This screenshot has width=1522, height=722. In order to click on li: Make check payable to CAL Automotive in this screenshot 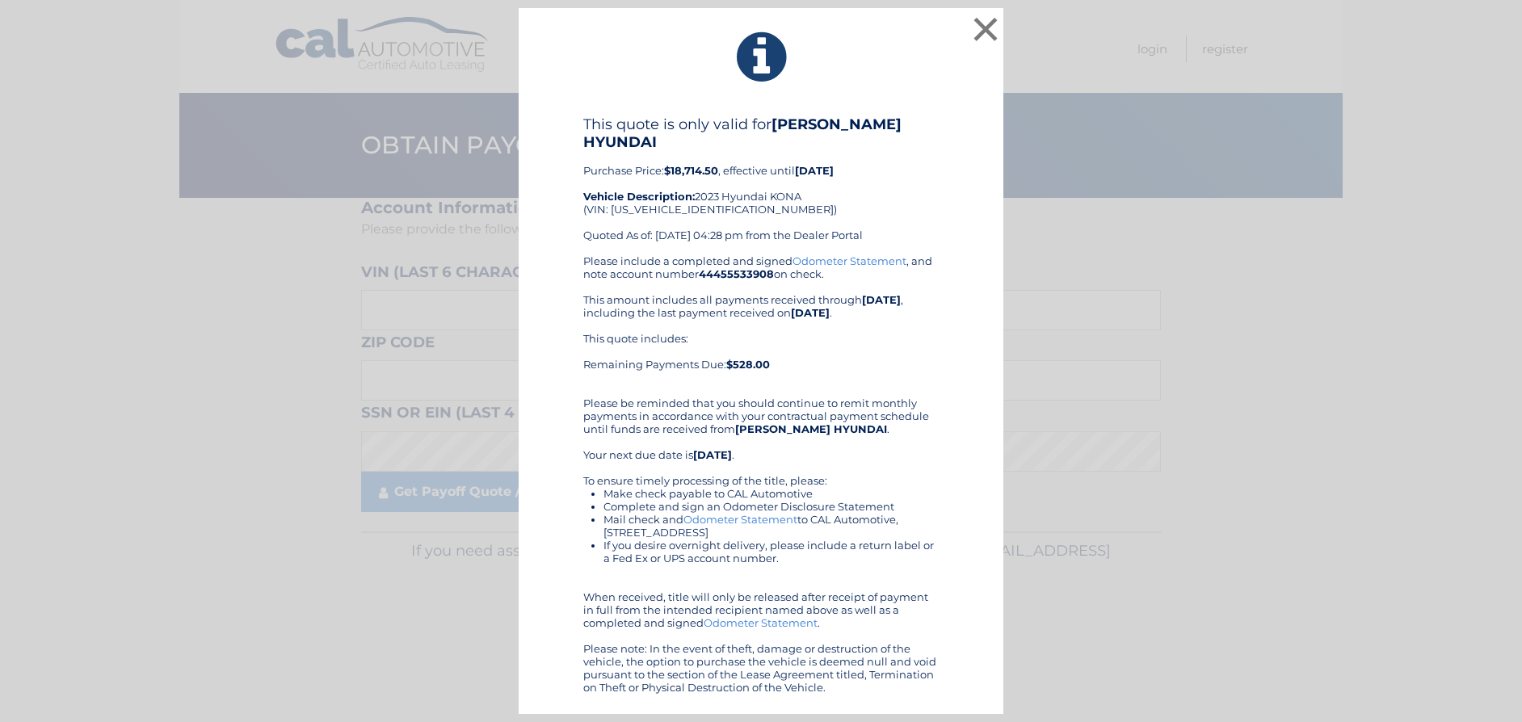, I will do `click(771, 494)`.